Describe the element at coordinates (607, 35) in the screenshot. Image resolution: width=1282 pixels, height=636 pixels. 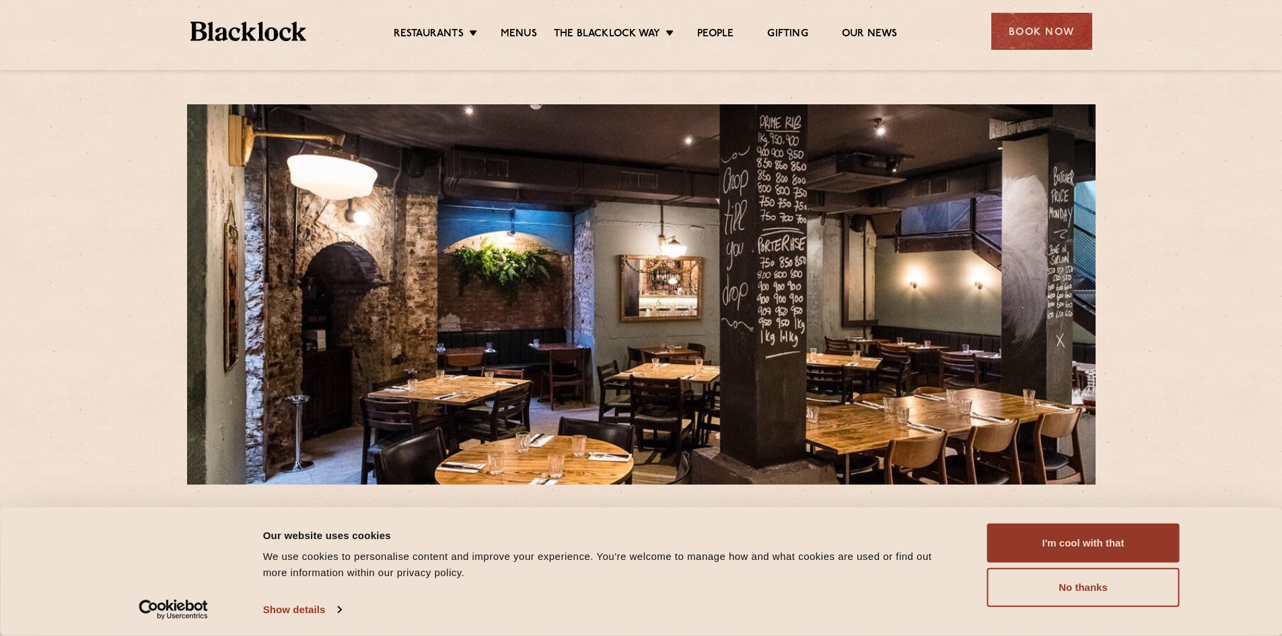
I see `a: The Blacklock Way` at that location.